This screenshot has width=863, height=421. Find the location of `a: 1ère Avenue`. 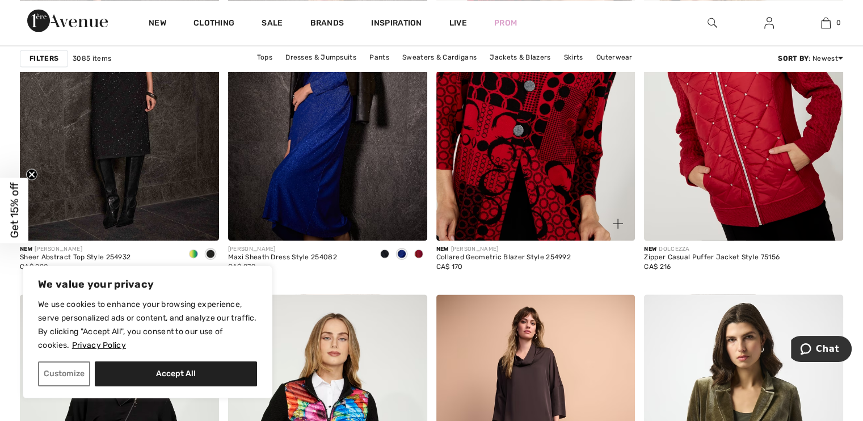

a: 1ère Avenue is located at coordinates (68, 20).